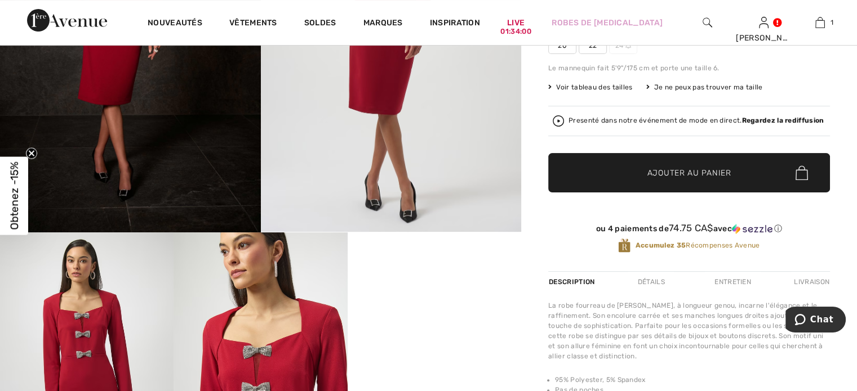  What do you see at coordinates (704, 87) in the screenshot?
I see `div: Je ne peux pas trouver ma taille` at bounding box center [704, 87].